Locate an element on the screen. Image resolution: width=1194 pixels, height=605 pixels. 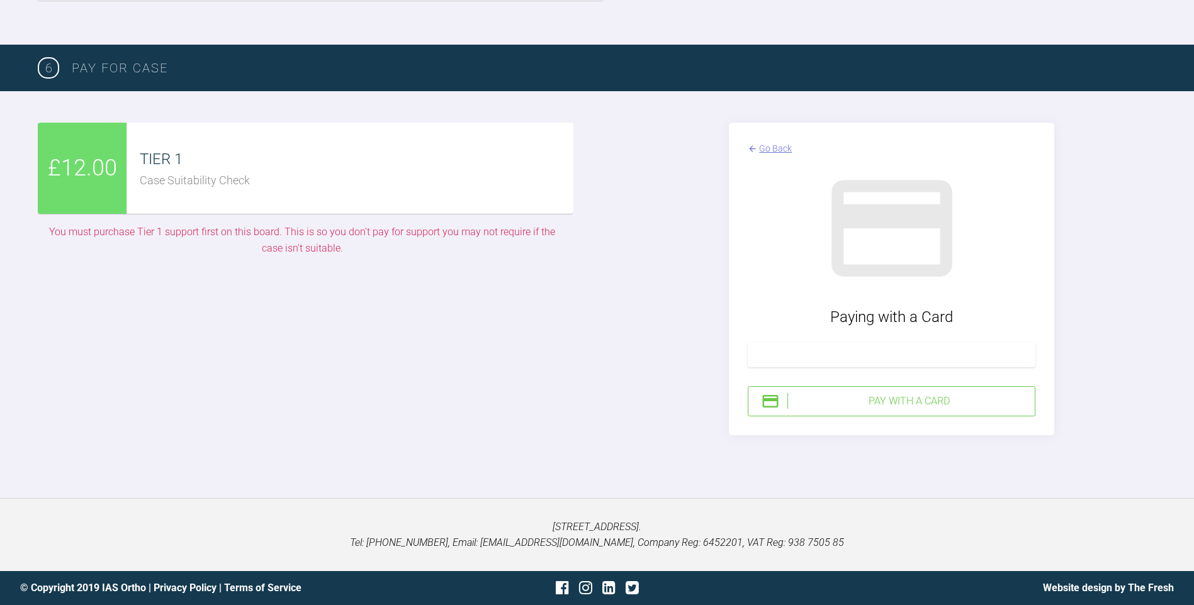
h3: PAY FOR CASE is located at coordinates (614, 68).